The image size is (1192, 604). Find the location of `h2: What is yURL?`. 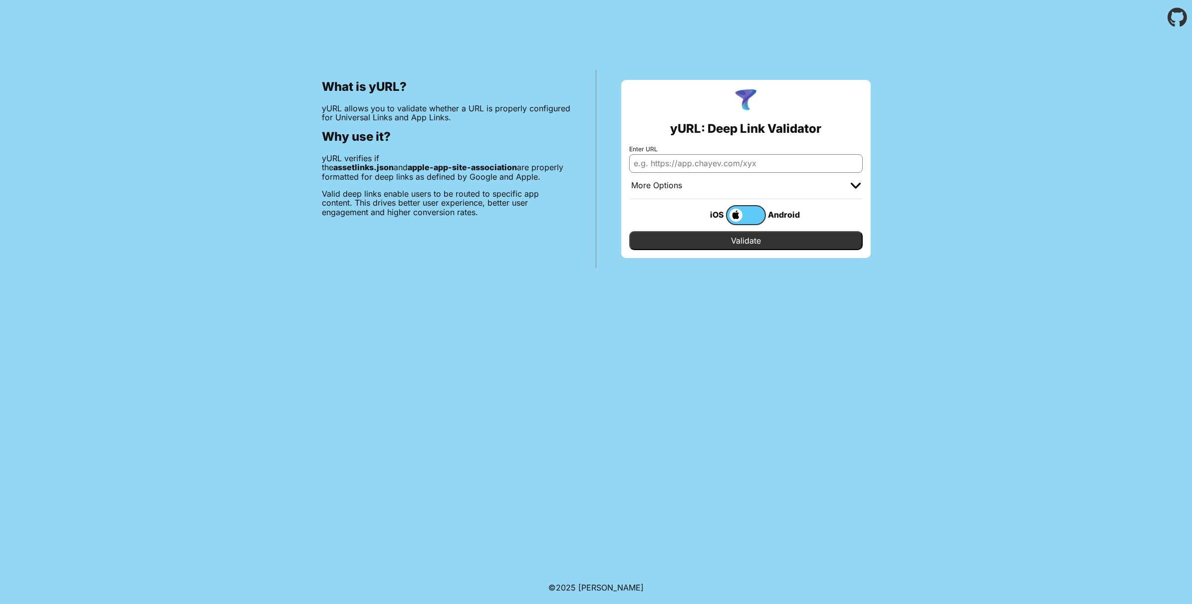

h2: What is yURL? is located at coordinates (446, 87).